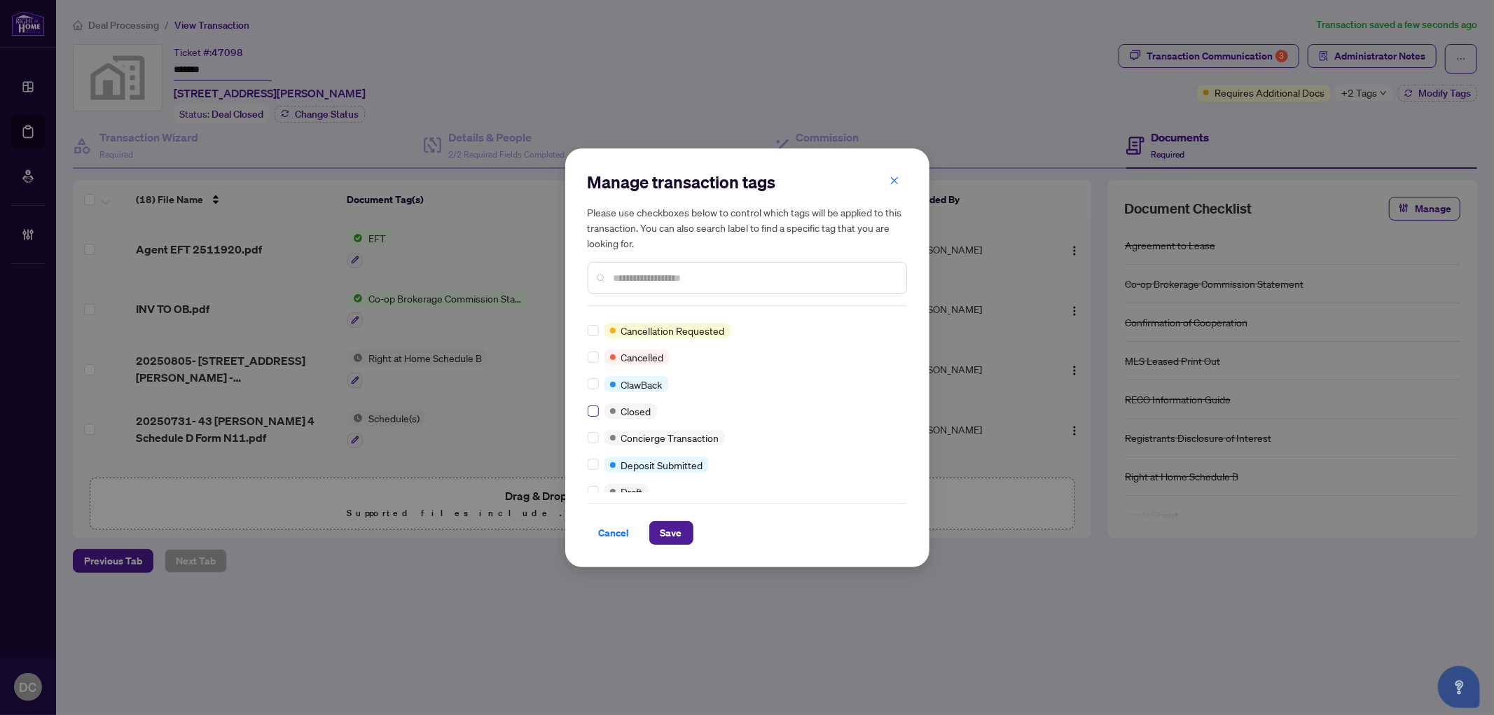 This screenshot has width=1494, height=715. I want to click on span: ClawBack, so click(642, 385).